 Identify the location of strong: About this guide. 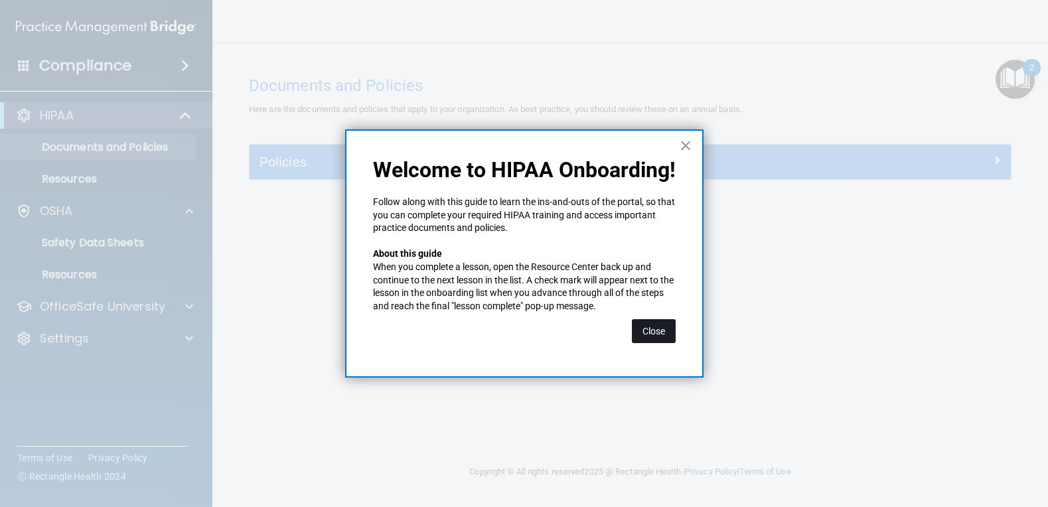
(407, 253).